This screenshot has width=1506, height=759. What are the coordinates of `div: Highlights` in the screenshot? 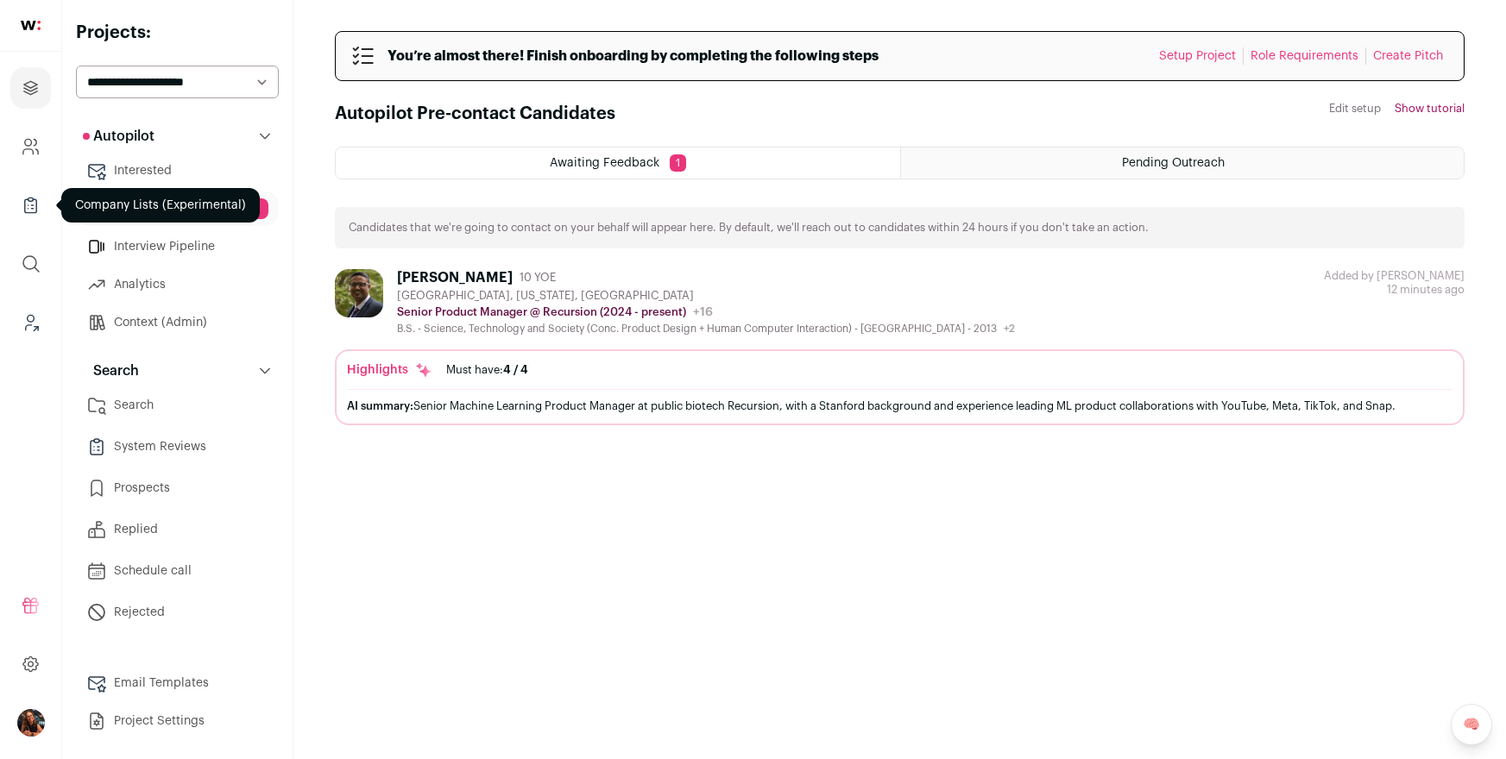 It's located at (389, 370).